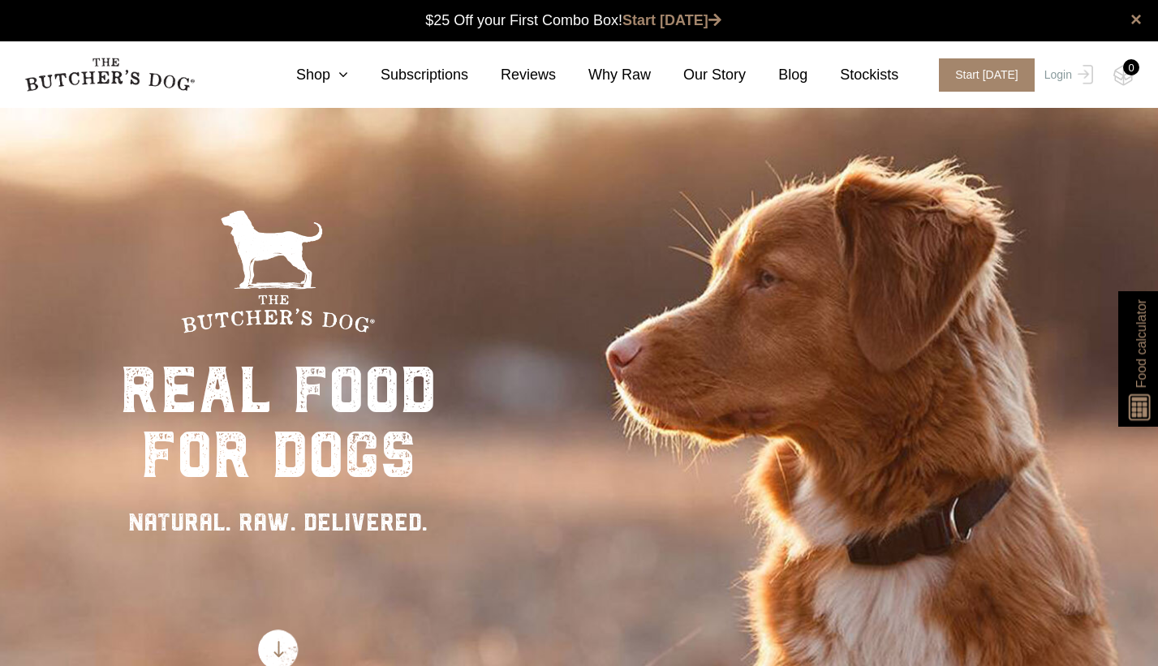 The height and width of the screenshot is (666, 1158). I want to click on a: Why Raw, so click(603, 75).